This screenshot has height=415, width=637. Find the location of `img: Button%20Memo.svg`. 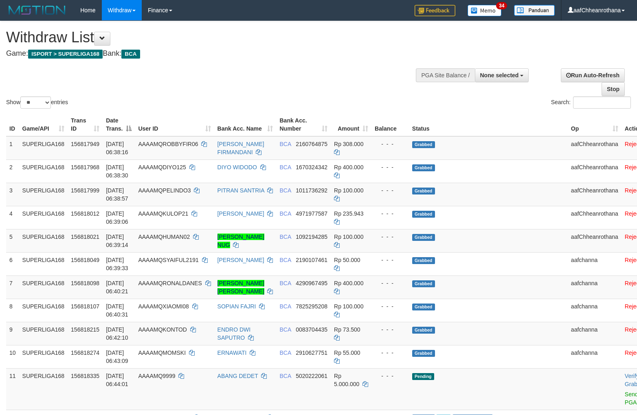

img: Button%20Memo.svg is located at coordinates (485, 11).